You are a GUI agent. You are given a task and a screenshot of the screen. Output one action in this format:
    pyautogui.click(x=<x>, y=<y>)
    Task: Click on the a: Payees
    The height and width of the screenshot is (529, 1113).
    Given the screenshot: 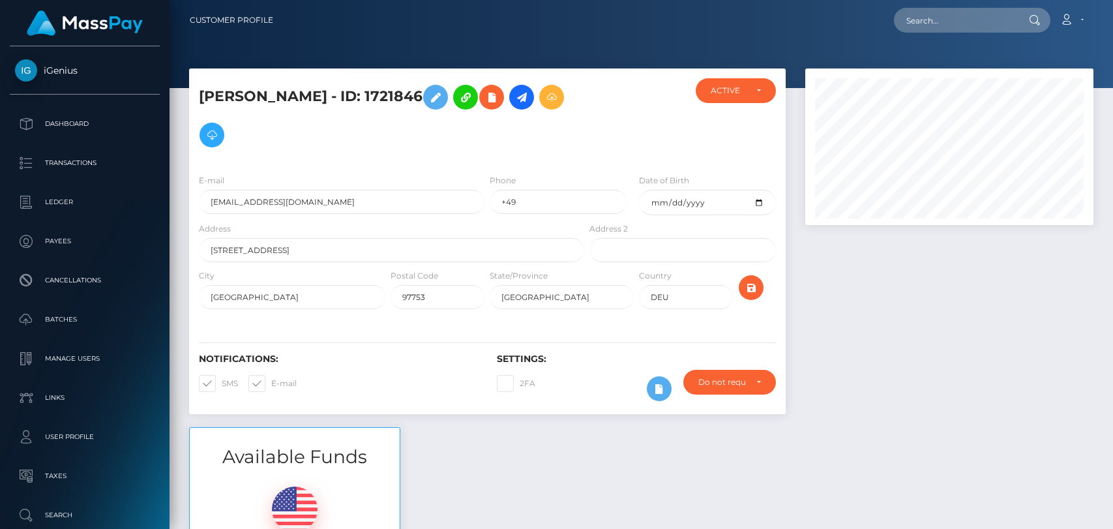 What is the action you would take?
    pyautogui.click(x=85, y=241)
    